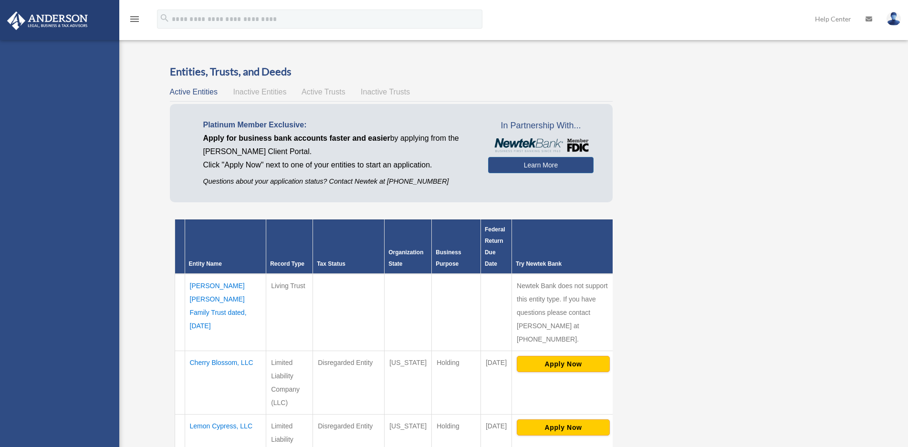 This screenshot has height=447, width=908. Describe the element at coordinates (323, 92) in the screenshot. I see `span: Active Trusts` at that location.